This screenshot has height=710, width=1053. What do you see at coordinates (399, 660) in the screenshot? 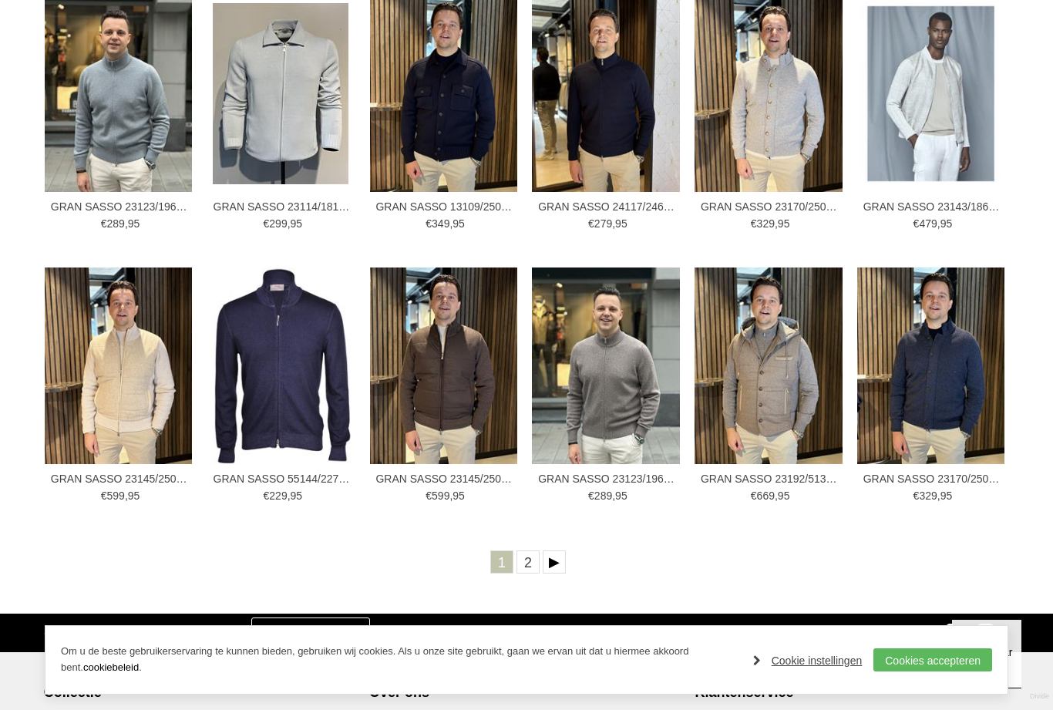
I see `p: Om u de beste gebruikerservaring te kunnen bieden, gebruiken wij cookies. Als u onze site gebruik...` at bounding box center [399, 660].